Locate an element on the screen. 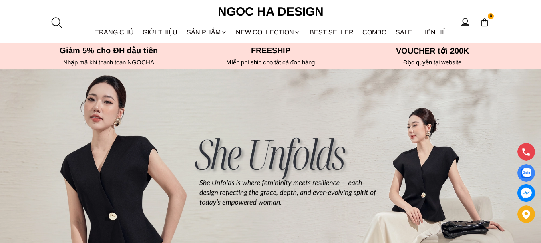  div: SẢN PHẨM is located at coordinates (207, 32).